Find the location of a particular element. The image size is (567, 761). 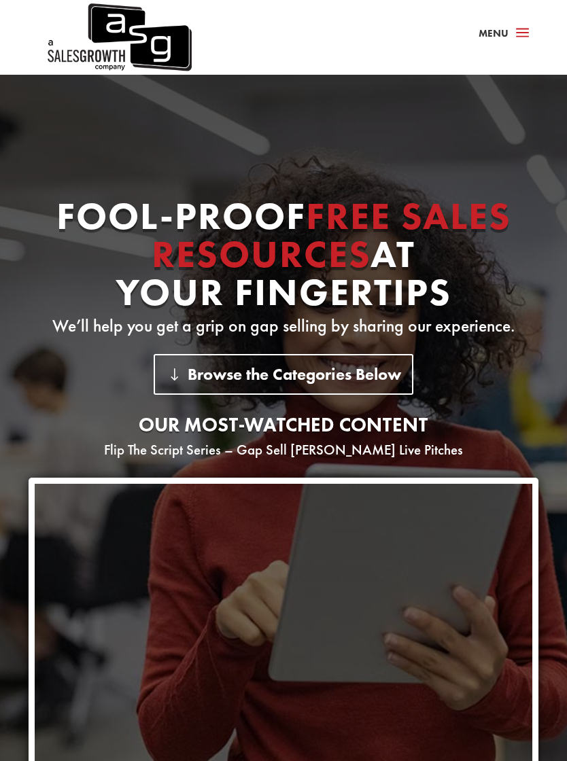

a: Browse the Categories Below is located at coordinates (283, 374).